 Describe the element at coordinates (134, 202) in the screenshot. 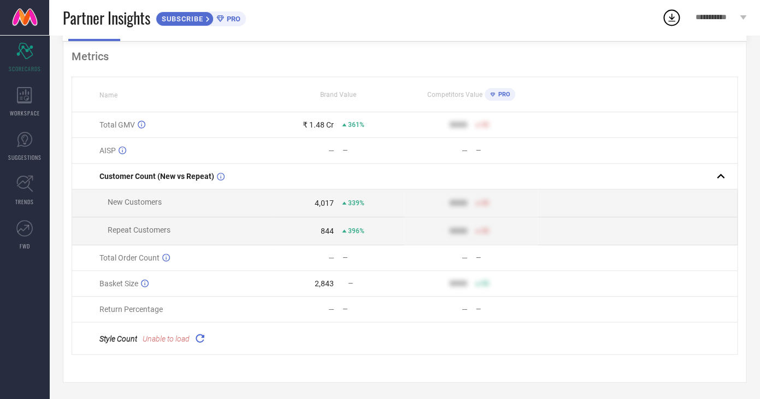

I see `span: New Customers` at that location.